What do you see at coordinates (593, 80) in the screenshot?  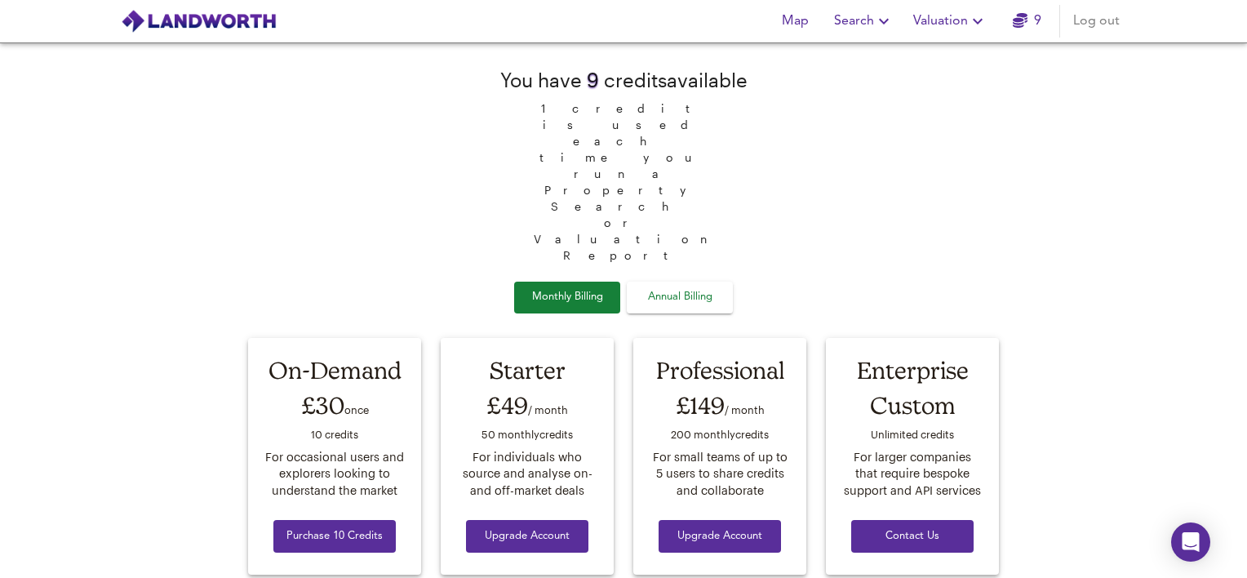 I see `span: 9` at bounding box center [593, 80].